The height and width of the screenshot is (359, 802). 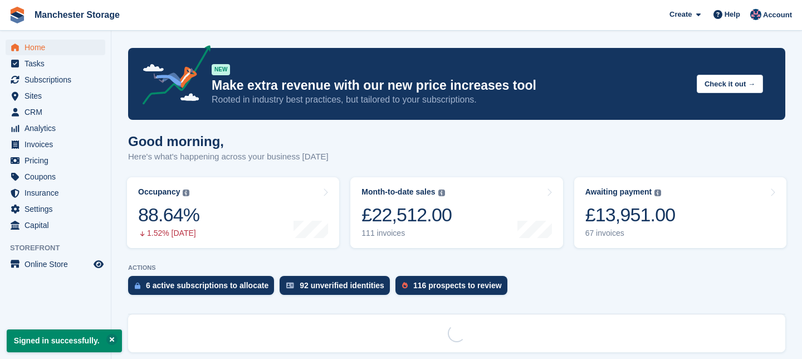 I want to click on div: Occupancy, so click(x=159, y=192).